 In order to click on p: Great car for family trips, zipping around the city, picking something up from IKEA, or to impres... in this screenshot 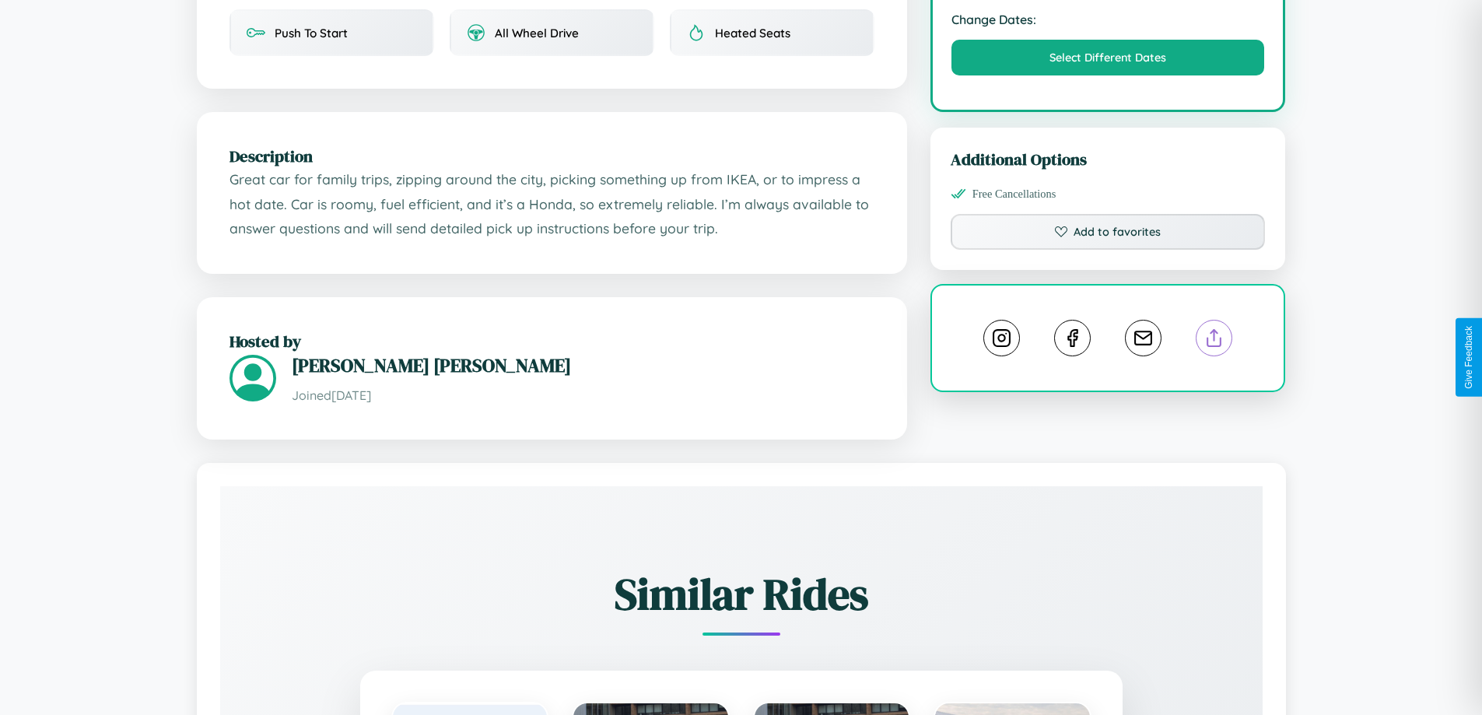, I will do `click(552, 204)`.